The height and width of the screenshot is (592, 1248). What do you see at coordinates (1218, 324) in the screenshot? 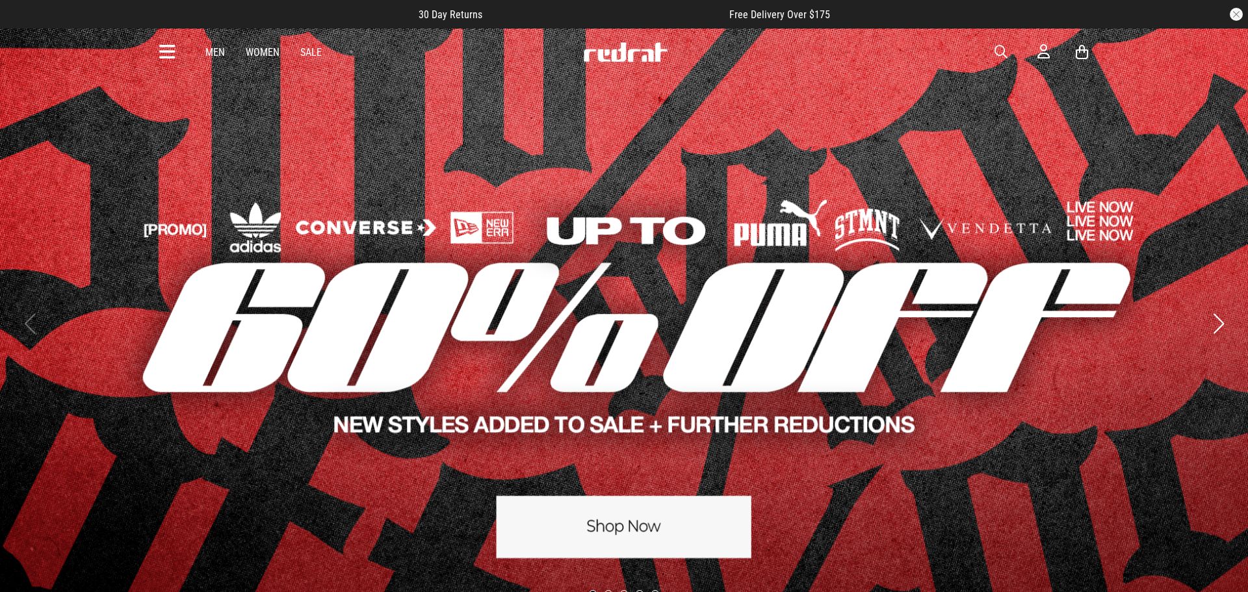
I see `button: Next slide` at bounding box center [1218, 324].